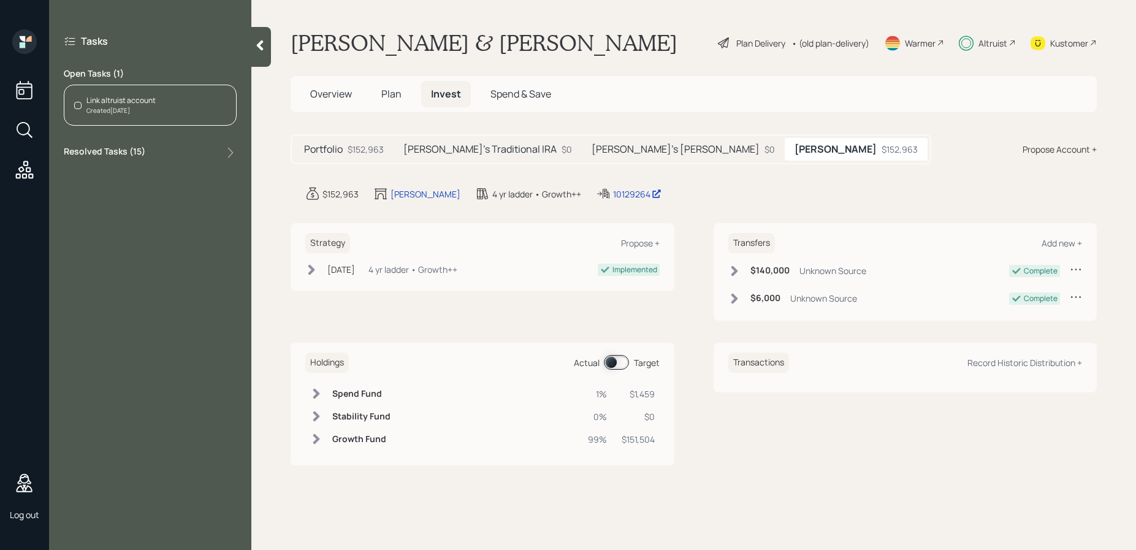  Describe the element at coordinates (121, 100) in the screenshot. I see `div: Link altruist account` at that location.